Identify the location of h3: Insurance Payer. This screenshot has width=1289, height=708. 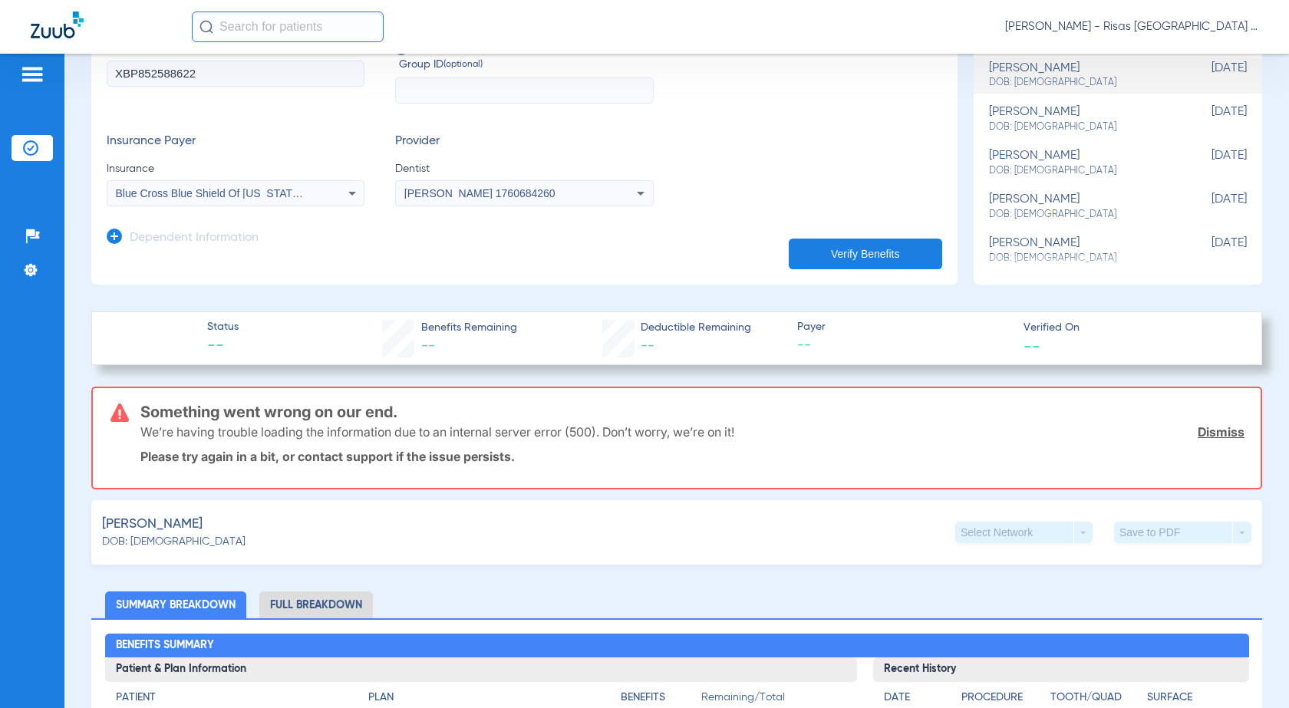
(236, 142).